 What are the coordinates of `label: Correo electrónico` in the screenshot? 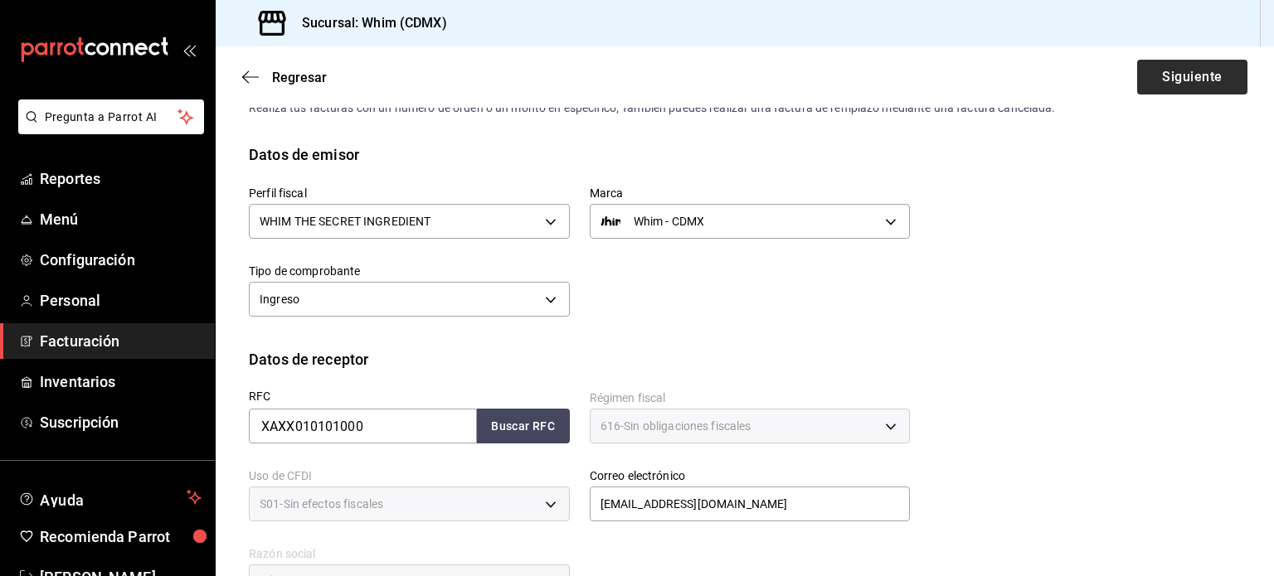 It's located at (750, 476).